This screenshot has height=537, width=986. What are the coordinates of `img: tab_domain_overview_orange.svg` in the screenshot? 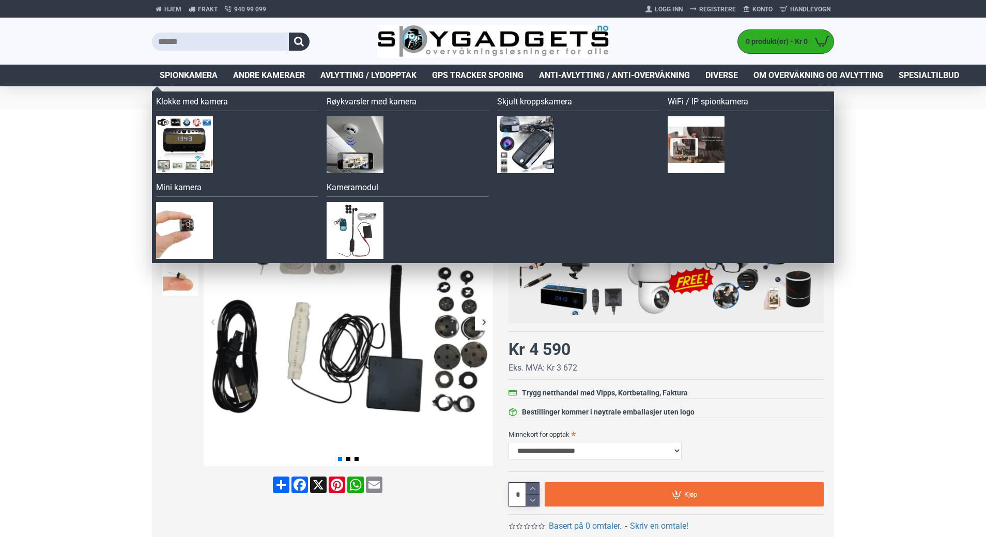 It's located at (32, 64).